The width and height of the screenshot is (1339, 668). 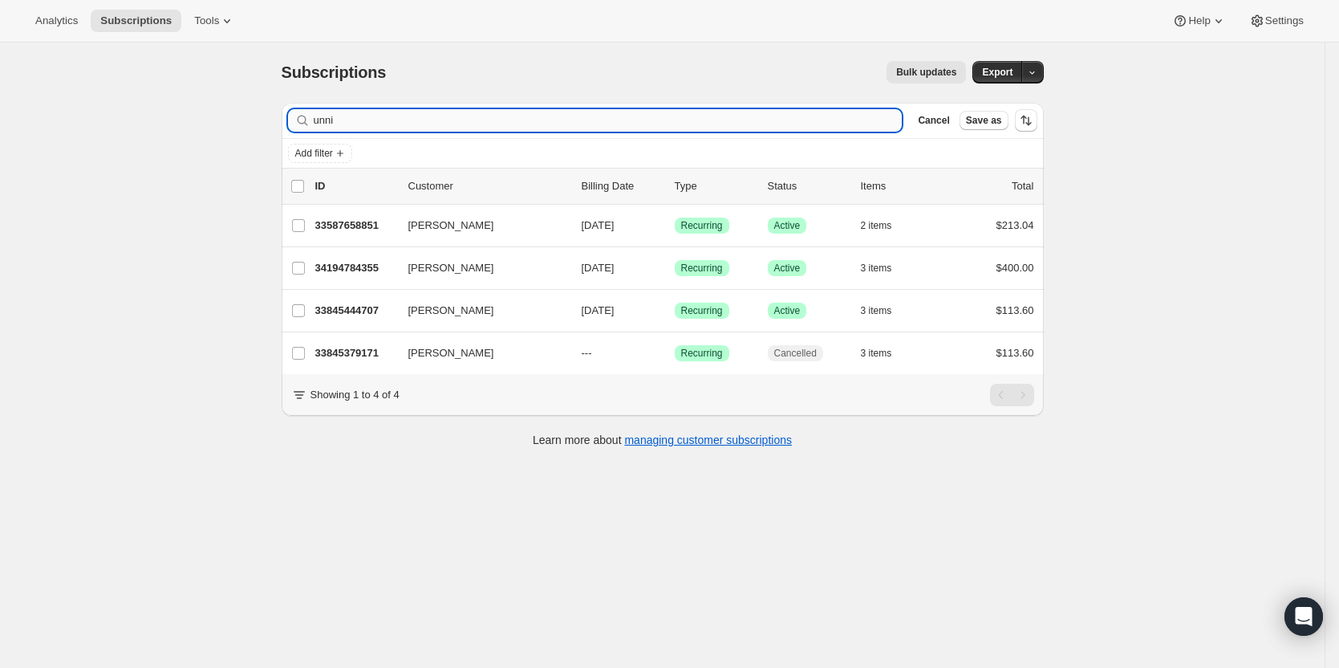 What do you see at coordinates (662, 440) in the screenshot?
I see `p: Learn more about` at bounding box center [662, 440].